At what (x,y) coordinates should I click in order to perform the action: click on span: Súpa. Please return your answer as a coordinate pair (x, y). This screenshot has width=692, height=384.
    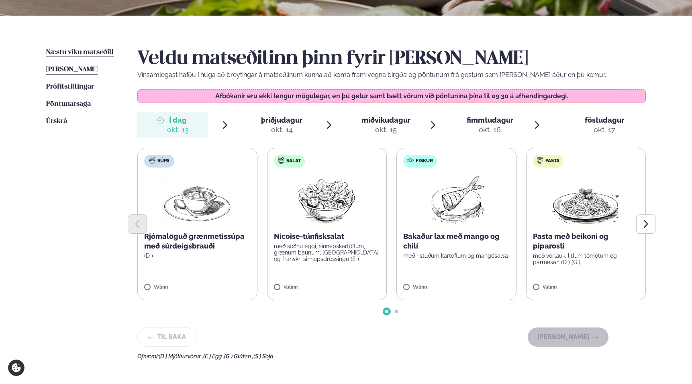
    Looking at the image, I should click on (163, 161).